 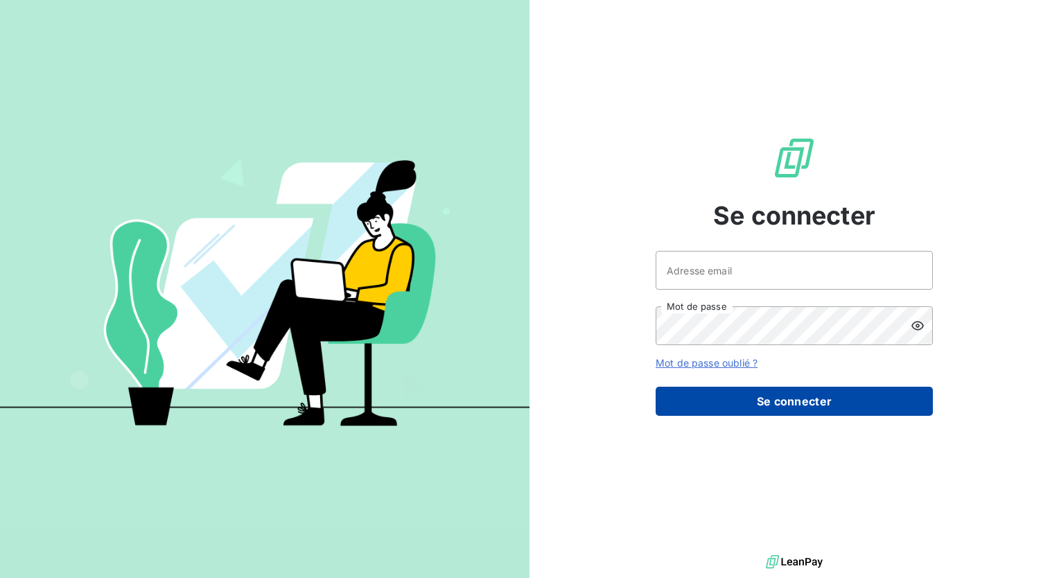 What do you see at coordinates (794, 270) in the screenshot?
I see `input: placeholder` at bounding box center [794, 270].